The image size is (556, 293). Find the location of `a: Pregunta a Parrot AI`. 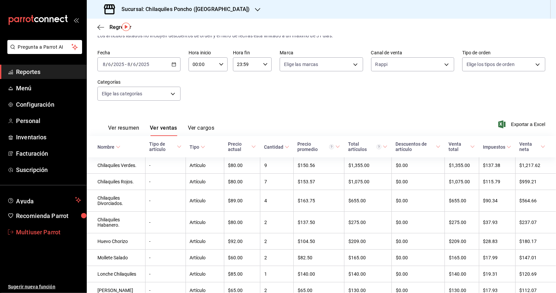

a: Pregunta a Parrot AI is located at coordinates (43, 52).